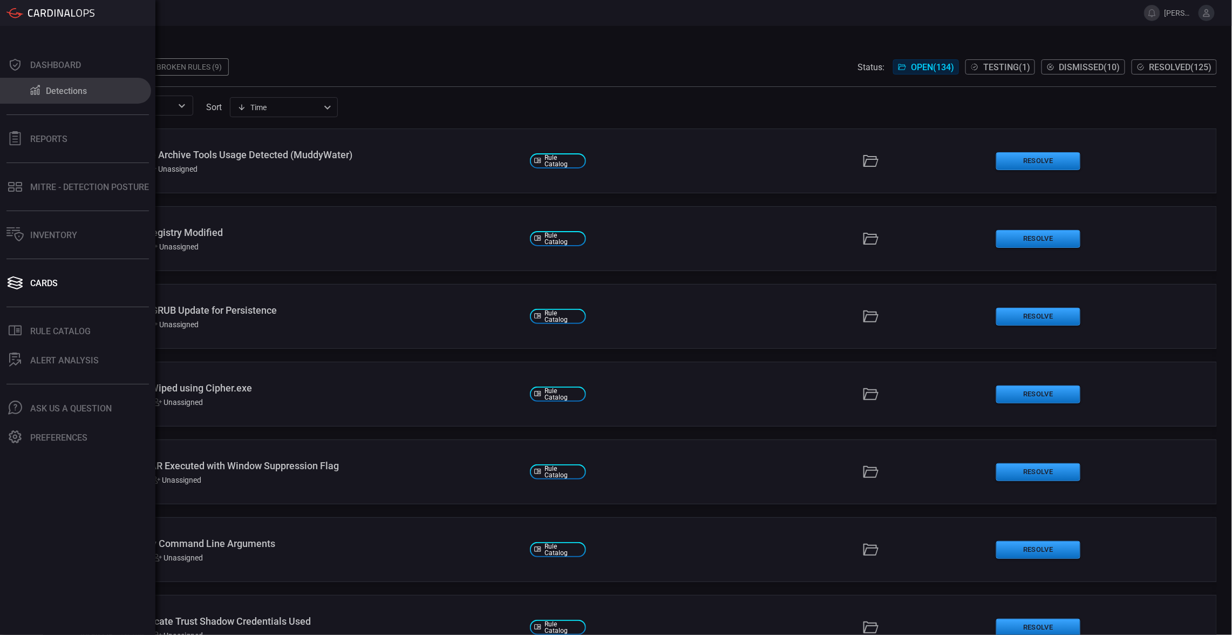  Describe the element at coordinates (182, 106) in the screenshot. I see `button: Open` at that location.